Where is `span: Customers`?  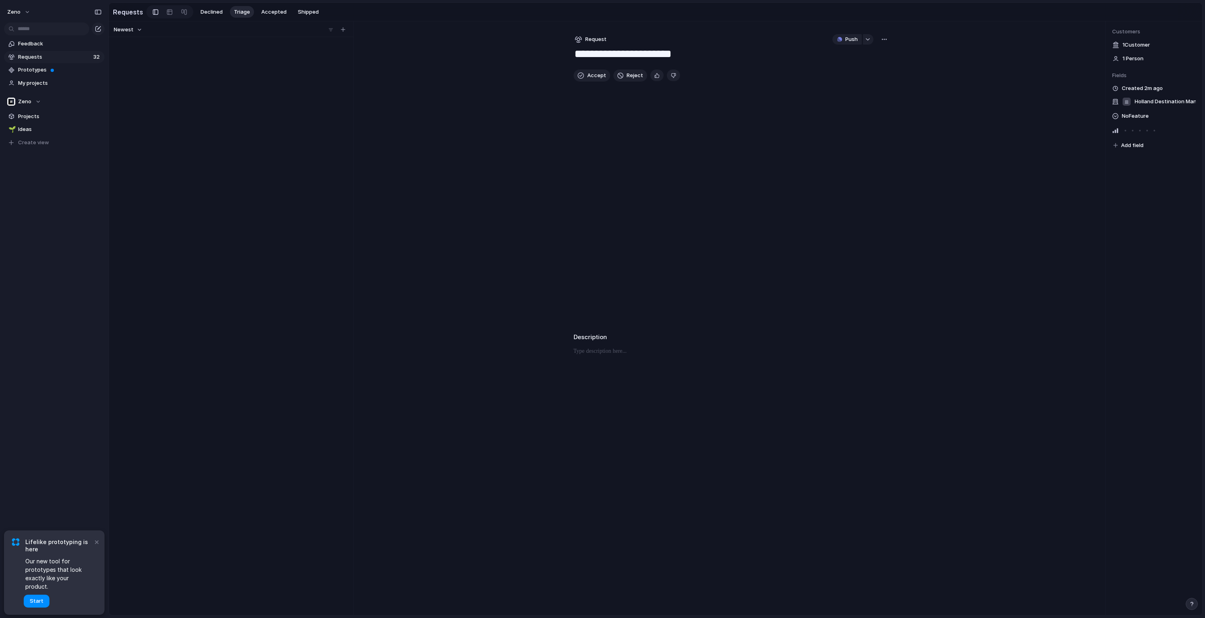
span: Customers is located at coordinates (1154, 32).